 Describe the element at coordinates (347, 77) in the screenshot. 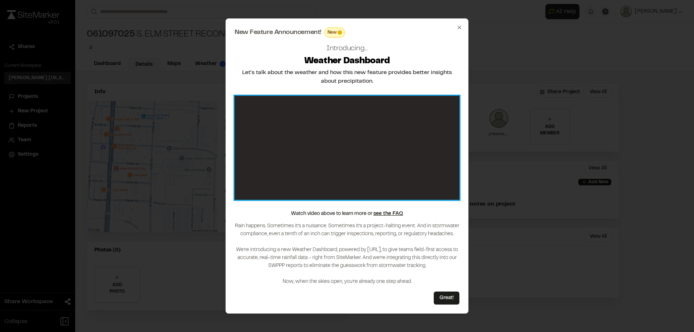

I see `h2: Let's talk about the weather and how this new feature provides better insights about precipitation.` at that location.